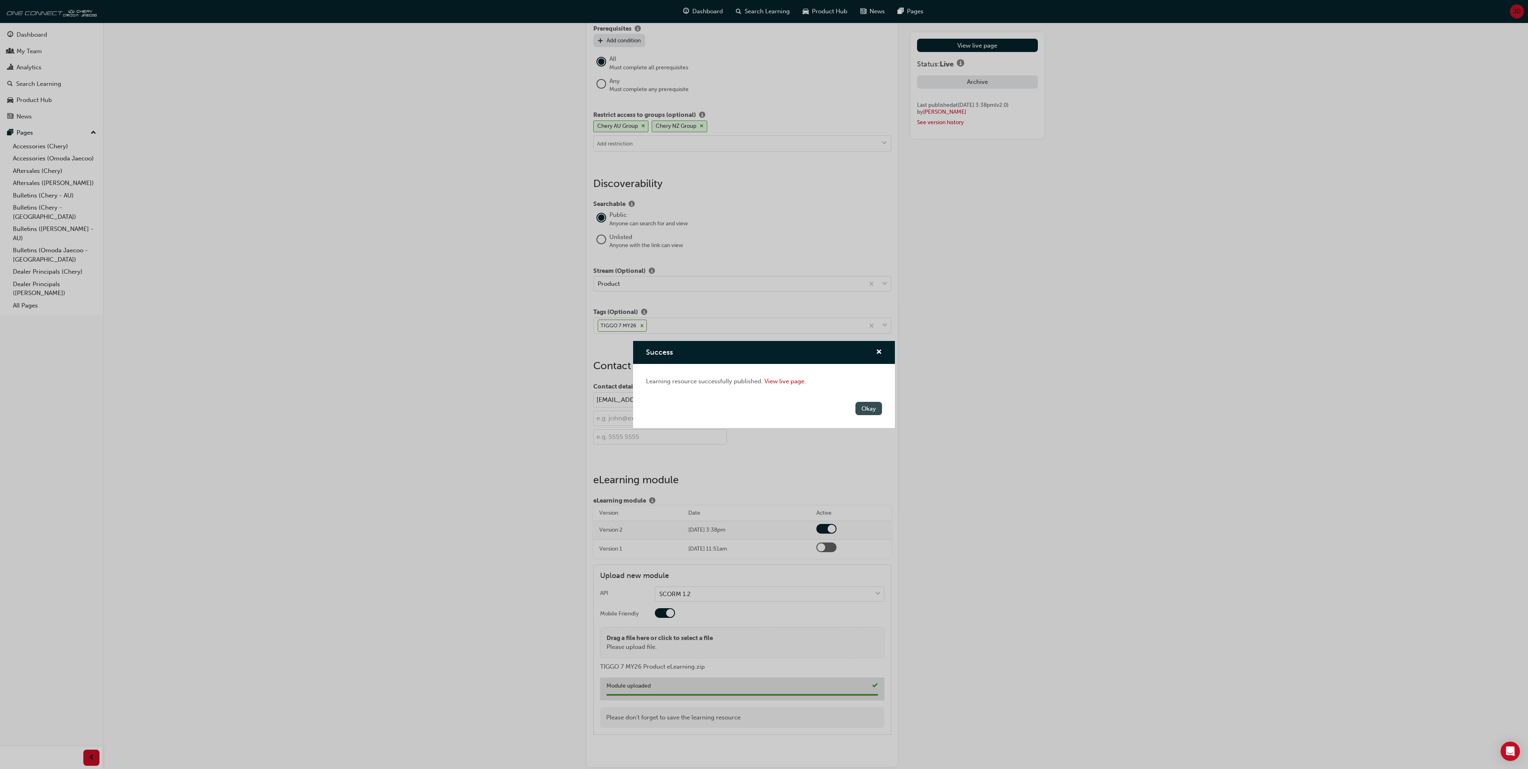 The width and height of the screenshot is (1528, 769). What do you see at coordinates (659, 352) in the screenshot?
I see `span: Success` at bounding box center [659, 352].